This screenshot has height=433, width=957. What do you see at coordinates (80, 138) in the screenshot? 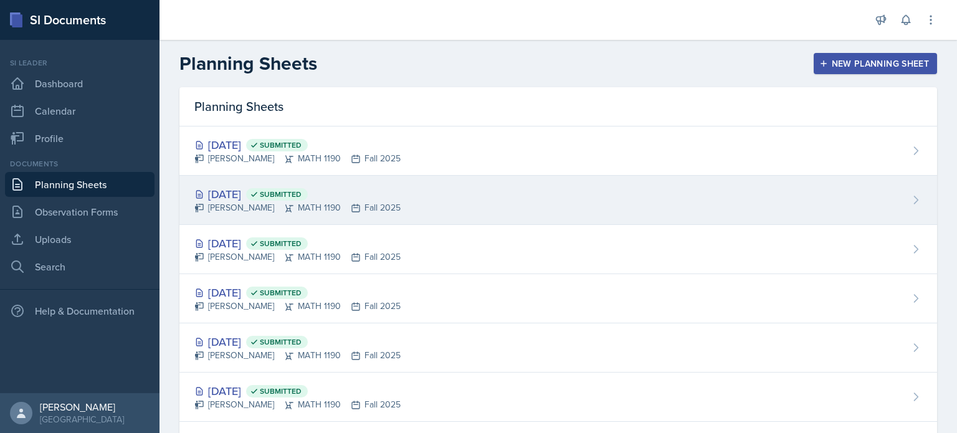
I see `a: Profile` at bounding box center [80, 138].